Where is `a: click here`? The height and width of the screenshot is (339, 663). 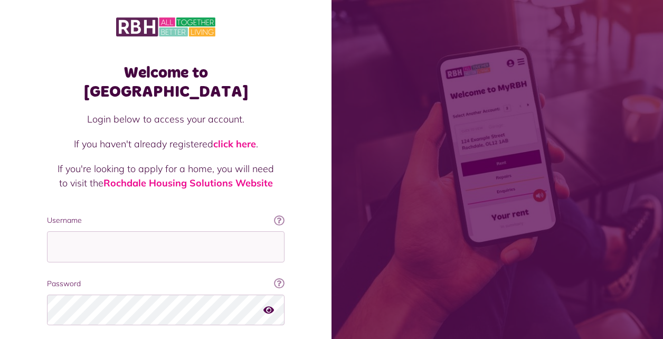 a: click here is located at coordinates (235, 144).